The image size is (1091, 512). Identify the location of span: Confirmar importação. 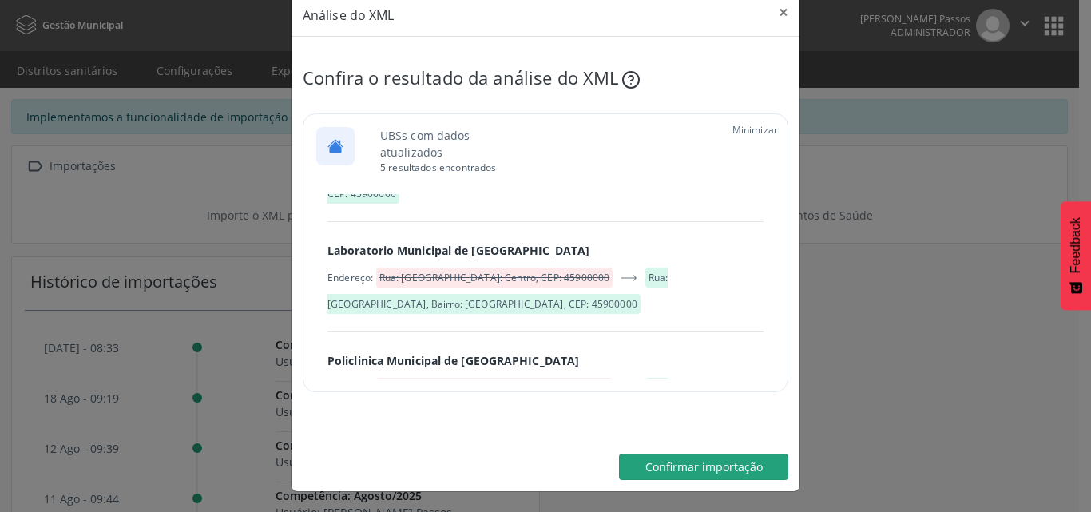
(704, 466).